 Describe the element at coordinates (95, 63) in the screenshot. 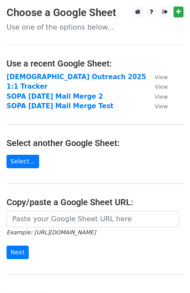

I see `h4: Use a recent Google Sheet:` at that location.